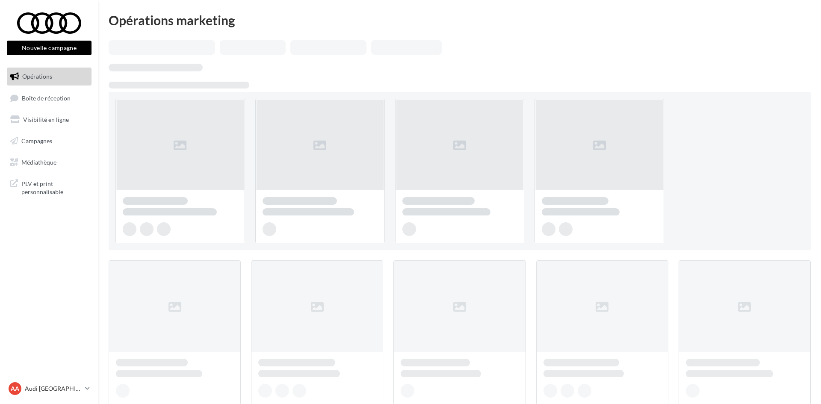  Describe the element at coordinates (55, 187) in the screenshot. I see `span: PLV et print personnalisable` at that location.